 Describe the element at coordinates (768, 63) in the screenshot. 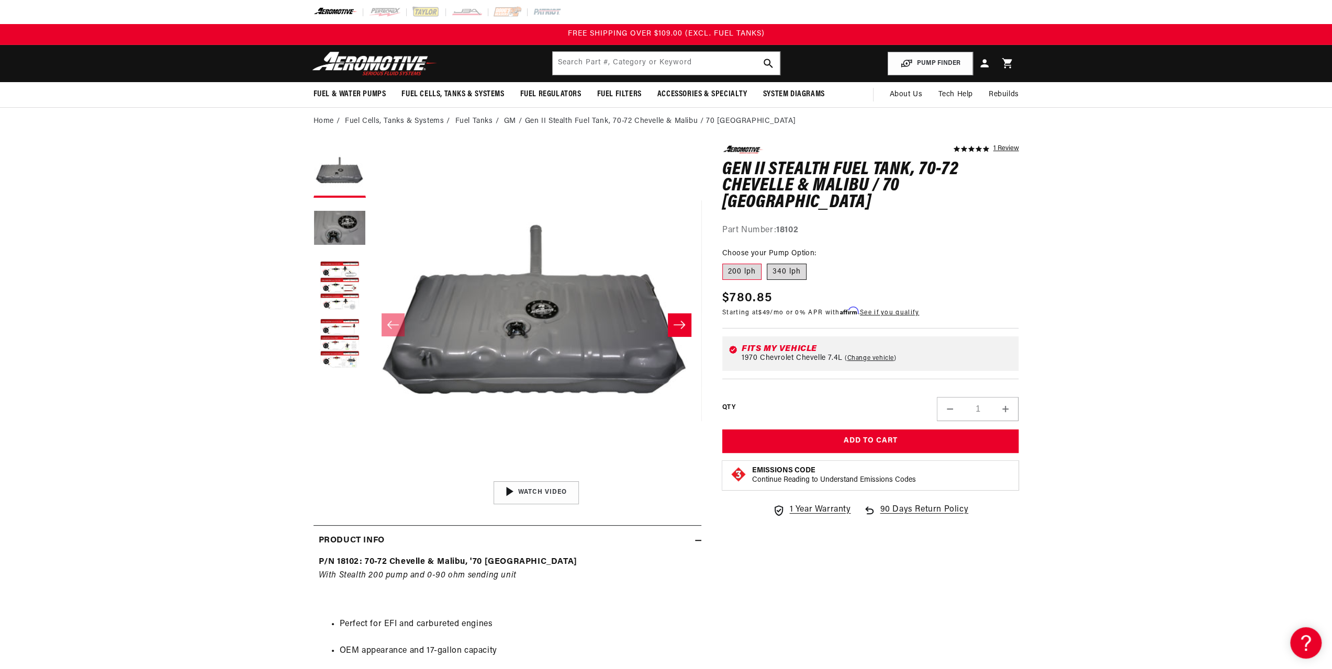

I see `button: search button` at that location.